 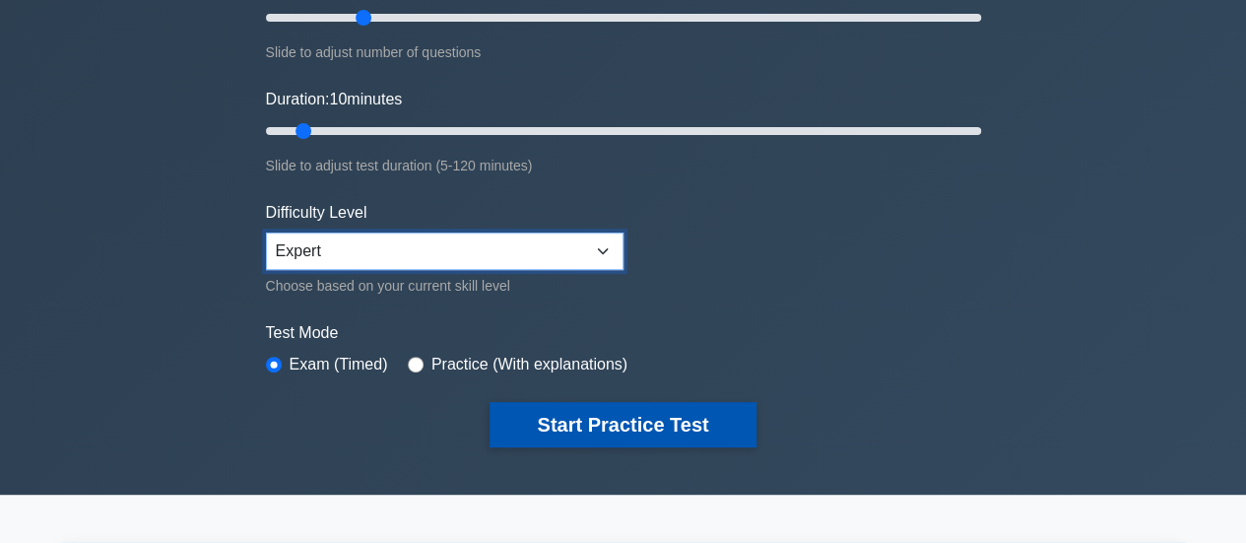 What do you see at coordinates (444, 286) in the screenshot?
I see `div: Choose based on your current skill level` at bounding box center [444, 286].